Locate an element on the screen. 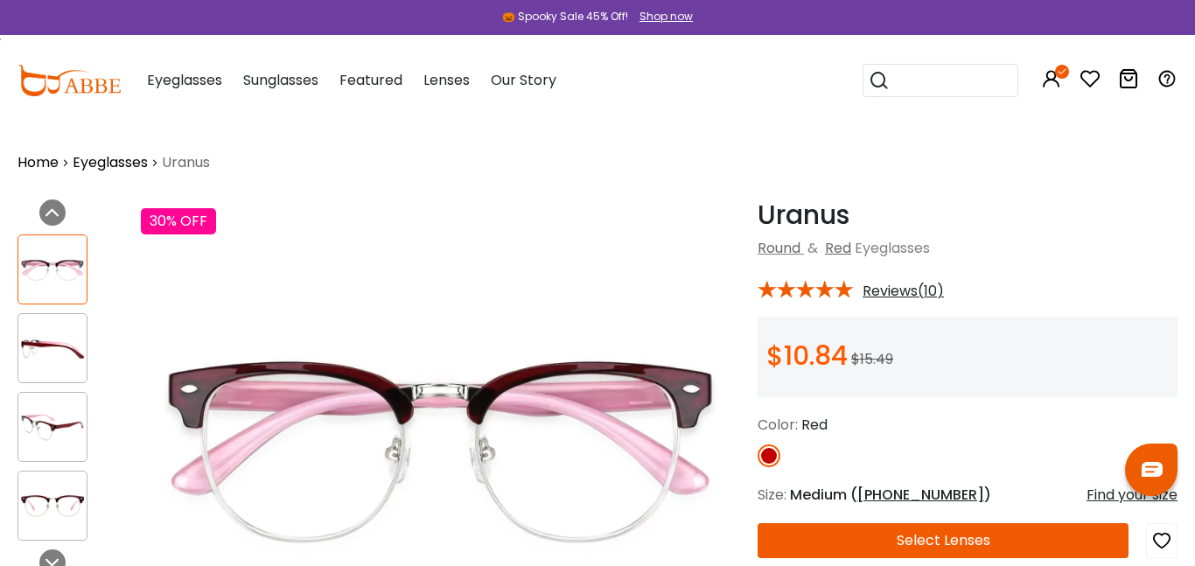 The height and width of the screenshot is (566, 1195). div: 🎃 Spooky Sale 45% Off! is located at coordinates (565, 17).